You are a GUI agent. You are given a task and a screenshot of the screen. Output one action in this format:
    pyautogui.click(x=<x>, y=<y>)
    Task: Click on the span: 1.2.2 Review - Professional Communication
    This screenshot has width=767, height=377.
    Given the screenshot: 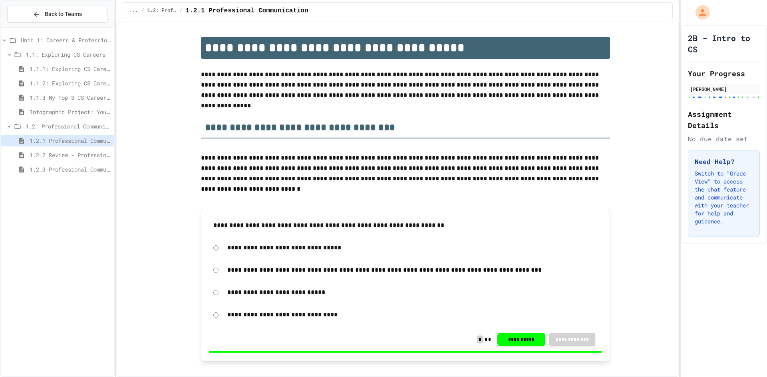 What is the action you would take?
    pyautogui.click(x=70, y=155)
    